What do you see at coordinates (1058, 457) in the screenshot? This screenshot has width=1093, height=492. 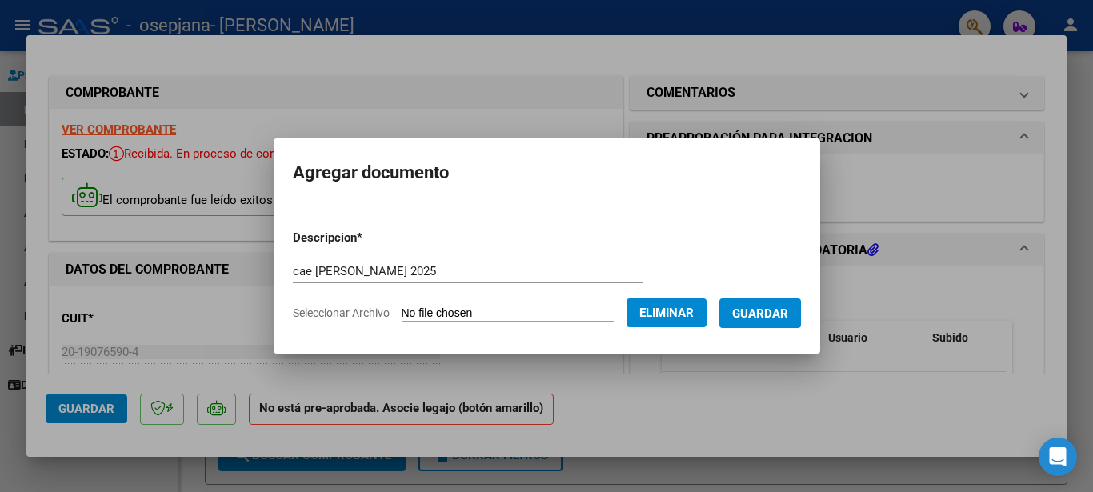 I see `div: Open Intercom Messenger` at bounding box center [1058, 457].